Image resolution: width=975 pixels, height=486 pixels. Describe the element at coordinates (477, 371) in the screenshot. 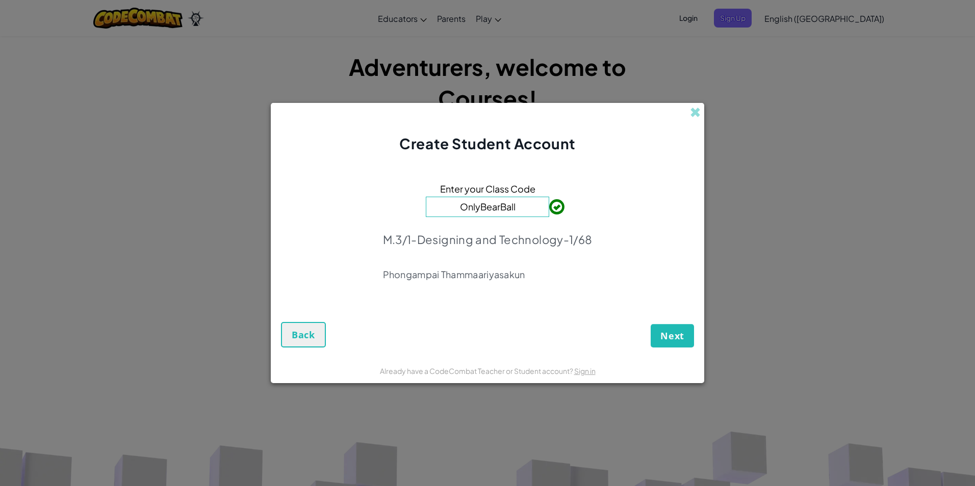

I see `span: Already have a CodeCombat Teacher or Student account?` at that location.